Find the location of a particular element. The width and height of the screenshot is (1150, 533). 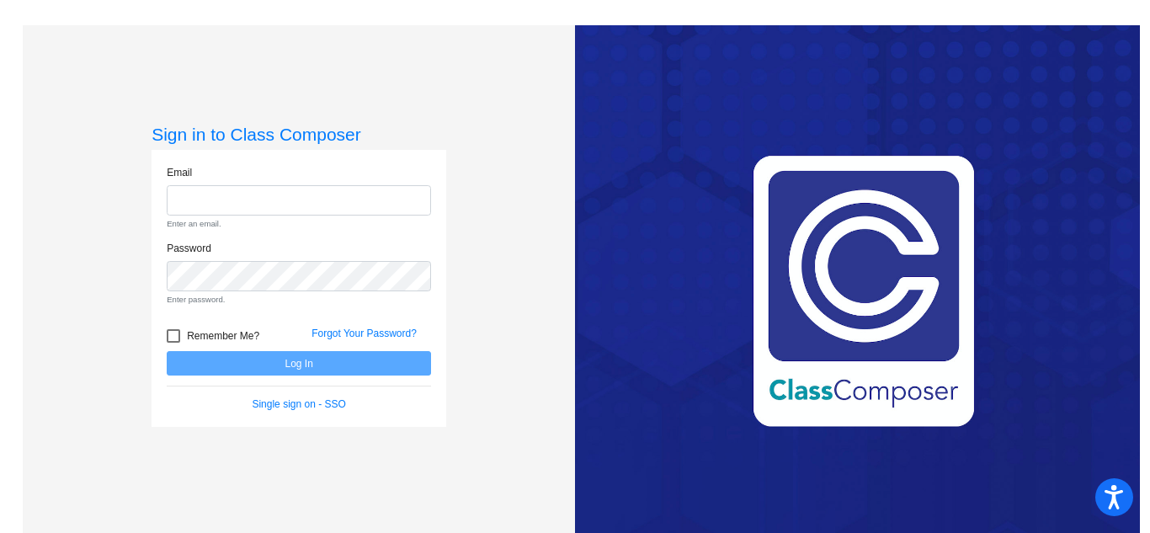

a: Forgot Your Password? is located at coordinates (364, 333).